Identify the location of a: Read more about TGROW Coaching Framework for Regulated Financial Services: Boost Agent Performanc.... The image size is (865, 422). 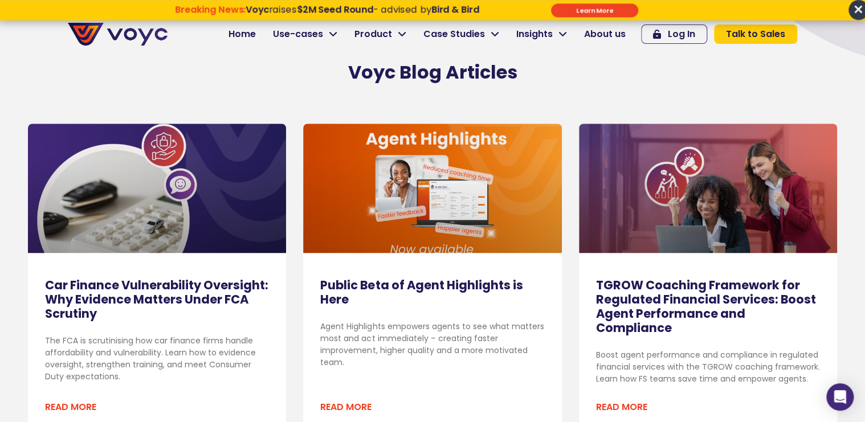
(622, 408).